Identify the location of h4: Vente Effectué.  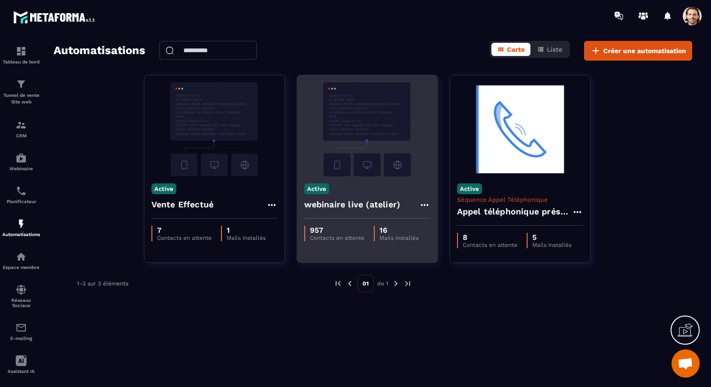
(183, 205).